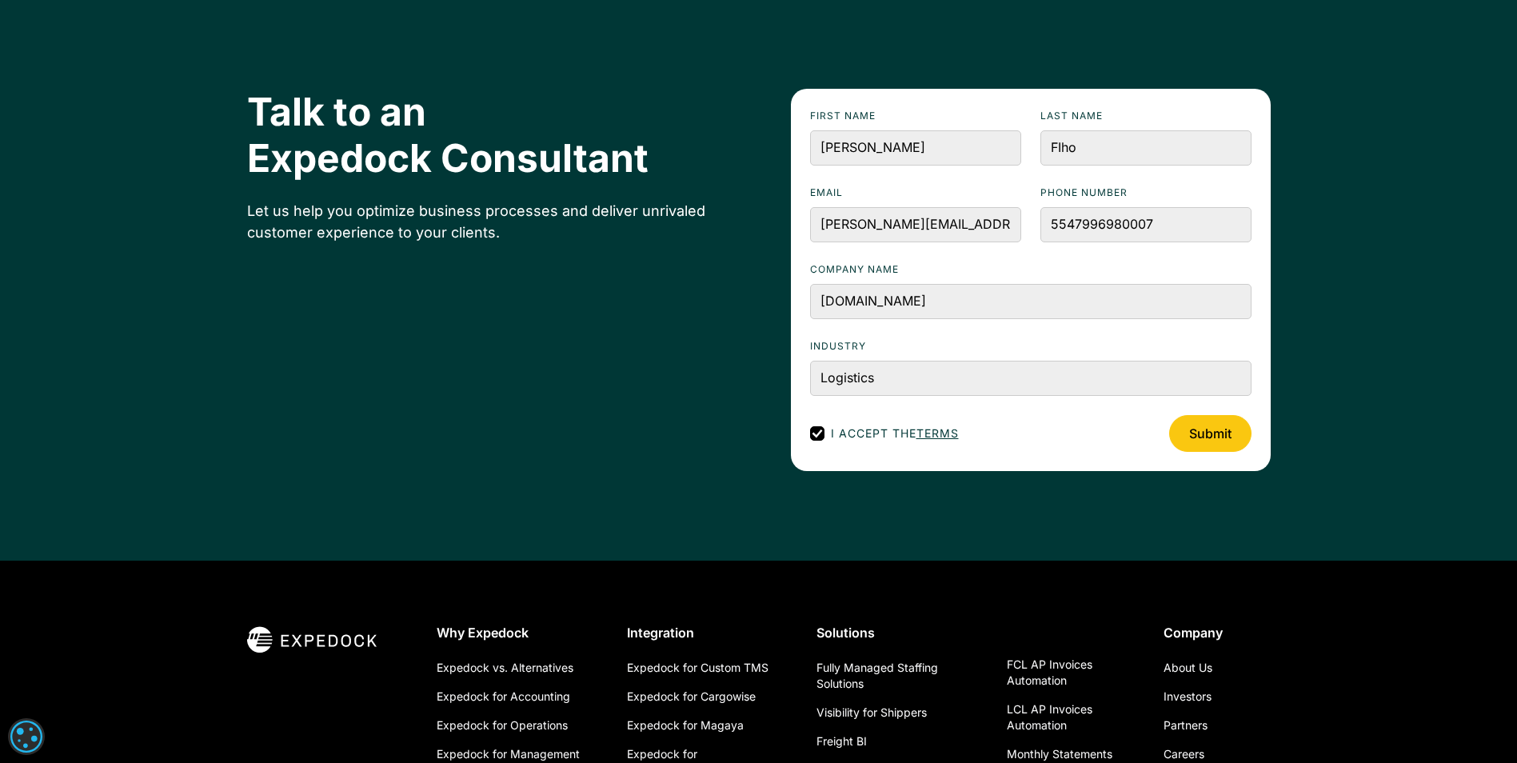 The width and height of the screenshot is (1517, 763). I want to click on input: email@domain.com, so click(915, 225).